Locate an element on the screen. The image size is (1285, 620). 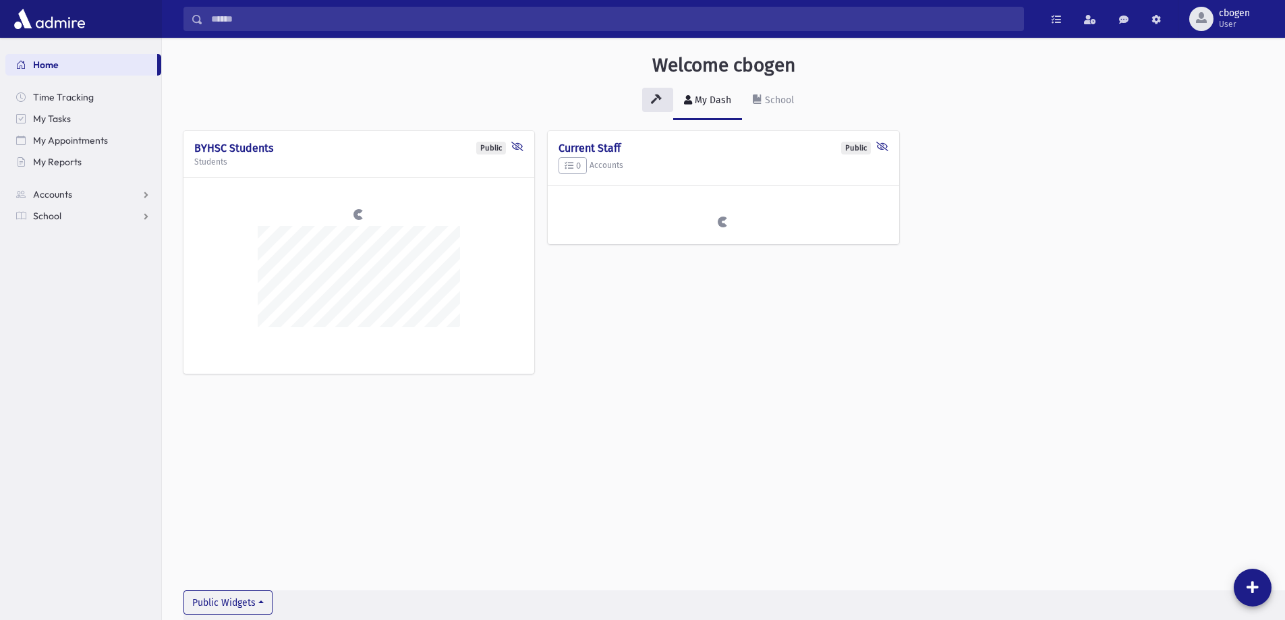
button: Public Widgets is located at coordinates (228, 602).